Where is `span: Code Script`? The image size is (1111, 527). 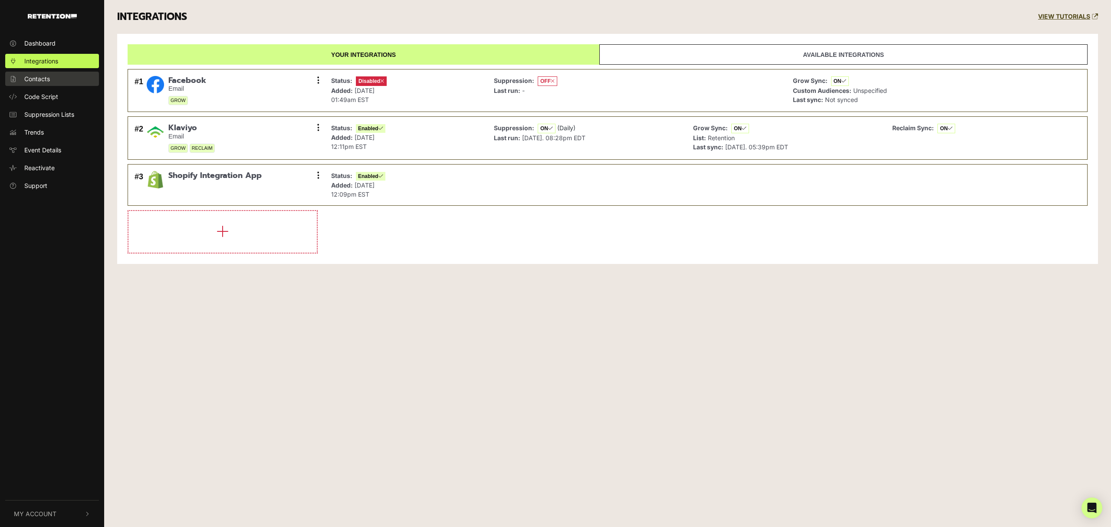
span: Code Script is located at coordinates (41, 96).